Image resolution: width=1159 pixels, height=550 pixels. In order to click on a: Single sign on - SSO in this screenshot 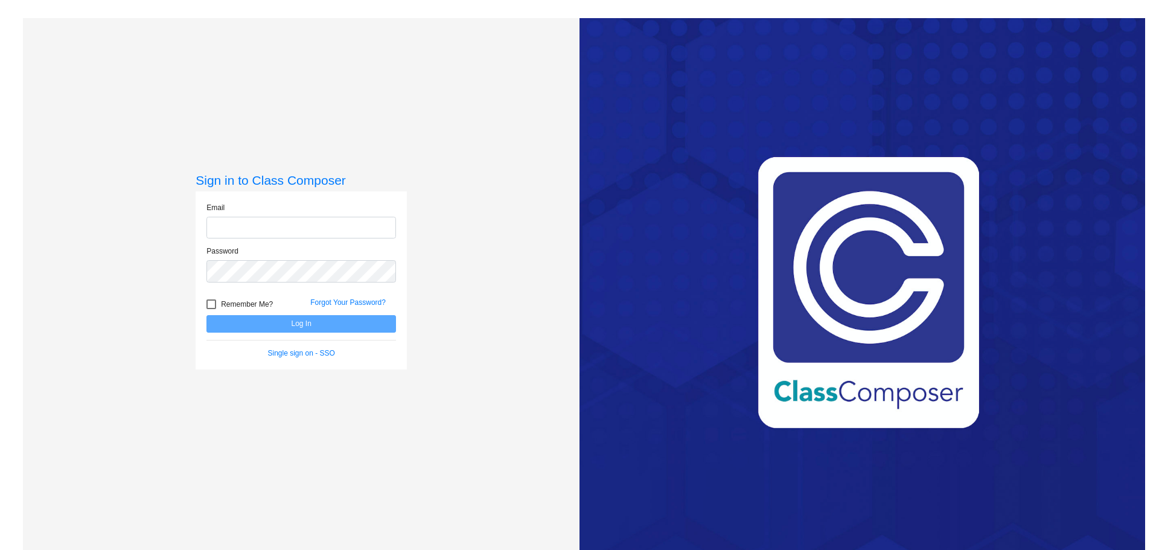, I will do `click(301, 353)`.